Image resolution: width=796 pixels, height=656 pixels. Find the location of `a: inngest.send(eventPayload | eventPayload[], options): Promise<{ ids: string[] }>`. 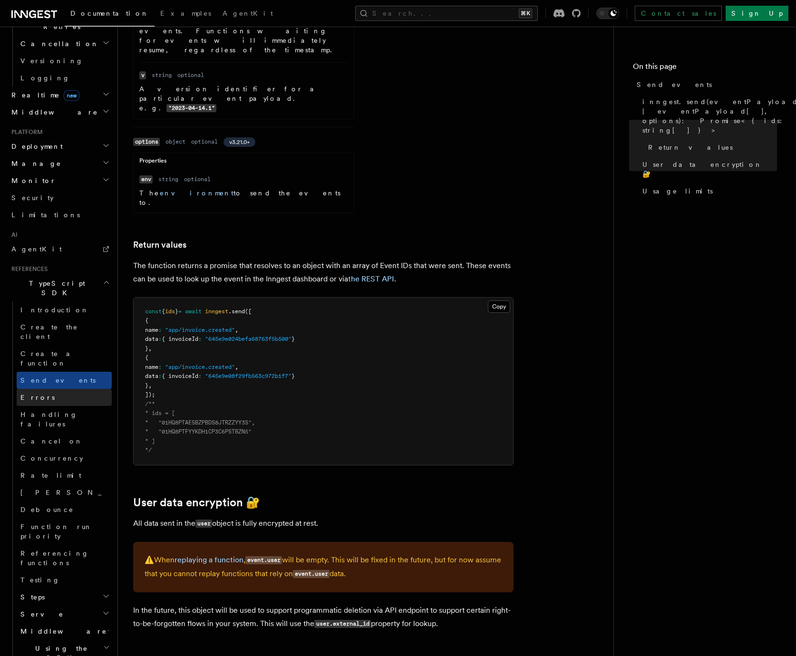

a: inngest.send(eventPayload | eventPayload[], options): Promise<{ ids: string[] }> is located at coordinates (707, 116).